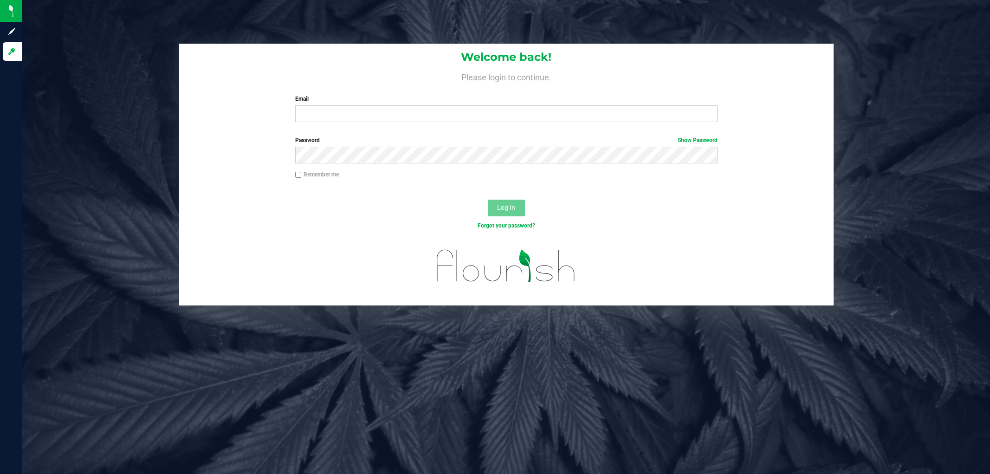 This screenshot has height=474, width=990. What do you see at coordinates (12, 52) in the screenshot?
I see `inline-svg: Log in` at bounding box center [12, 52].